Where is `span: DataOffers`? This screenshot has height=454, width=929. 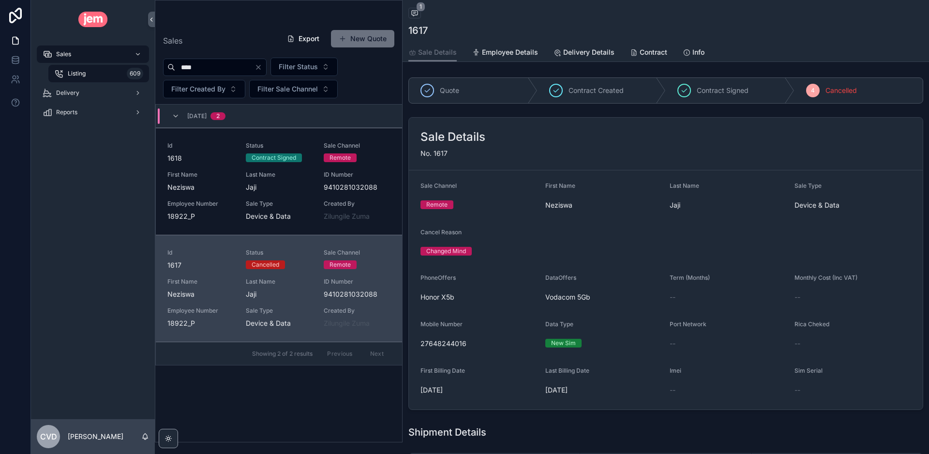
span: DataOffers is located at coordinates (561, 277).